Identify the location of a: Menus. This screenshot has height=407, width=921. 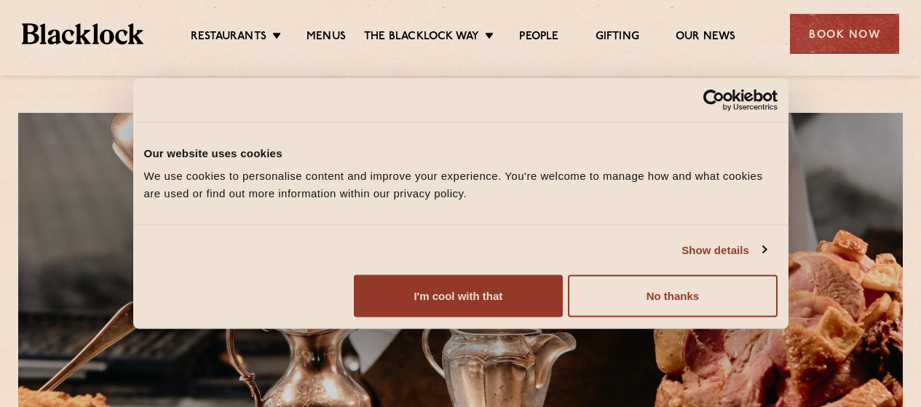
(326, 38).